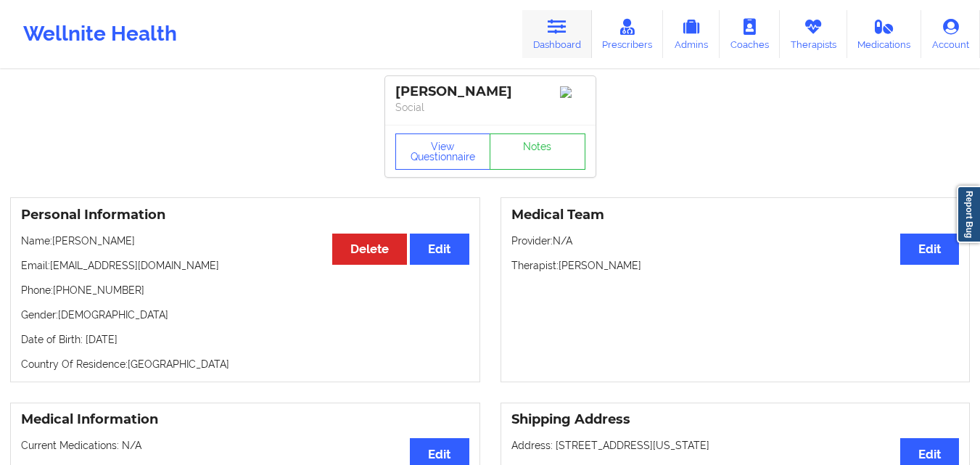 The height and width of the screenshot is (465, 980). Describe the element at coordinates (557, 34) in the screenshot. I see `a: Dashboard` at that location.